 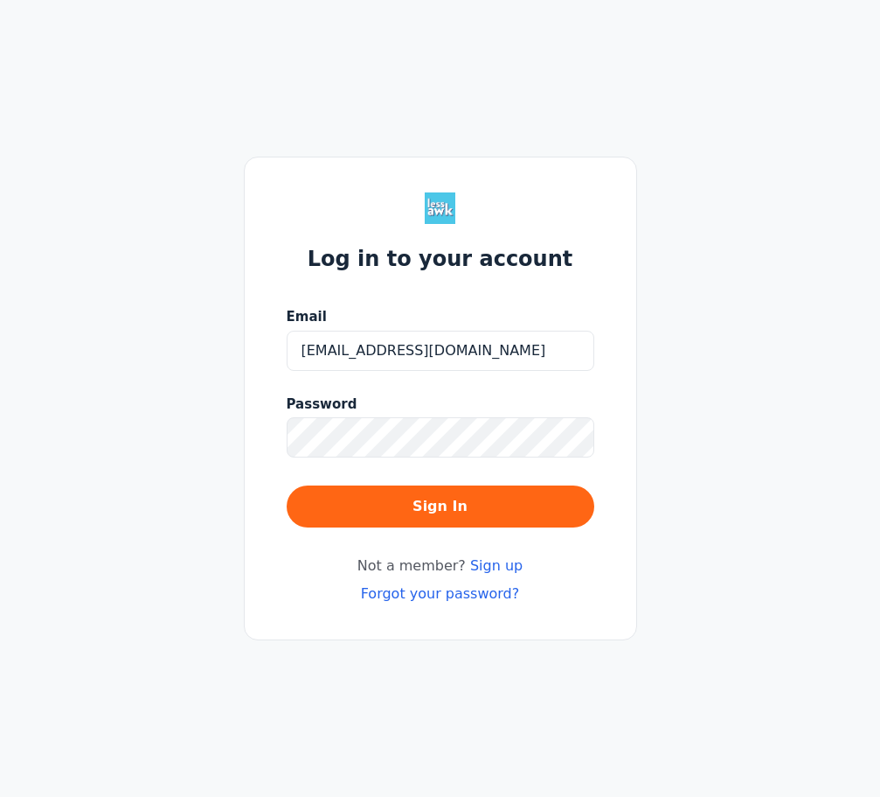 I want to click on button: Sign In, so click(x=441, y=506).